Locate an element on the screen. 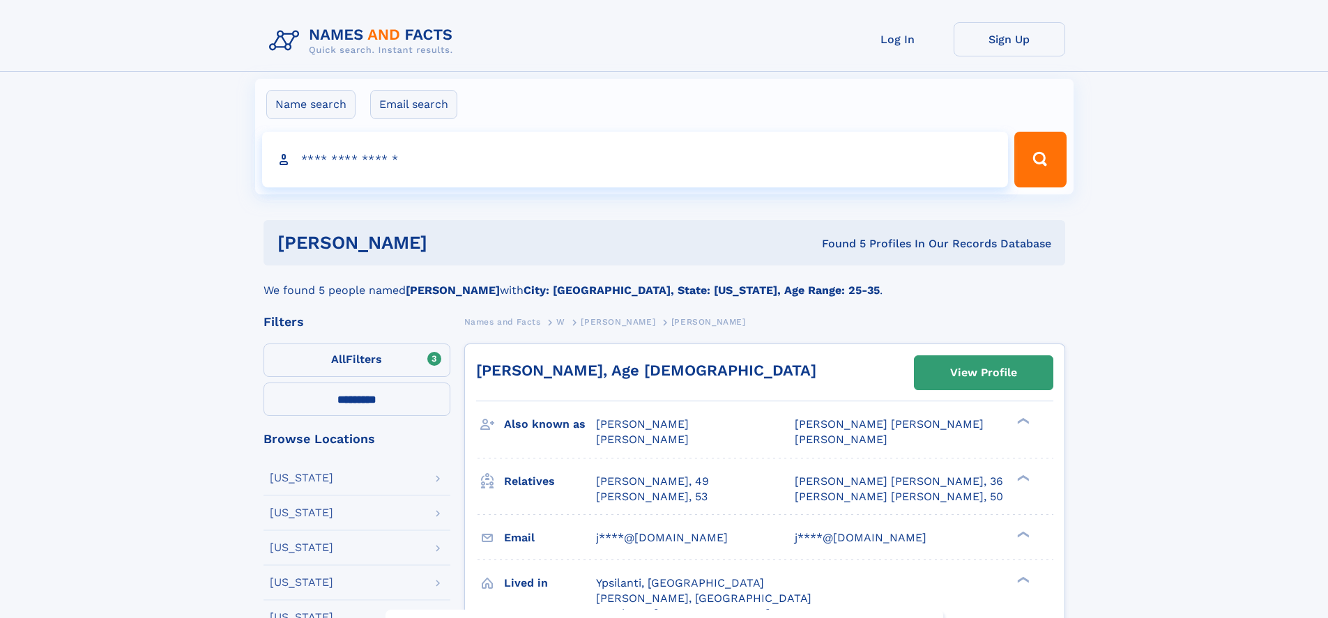 Image resolution: width=1328 pixels, height=618 pixels. a: W is located at coordinates (560, 321).